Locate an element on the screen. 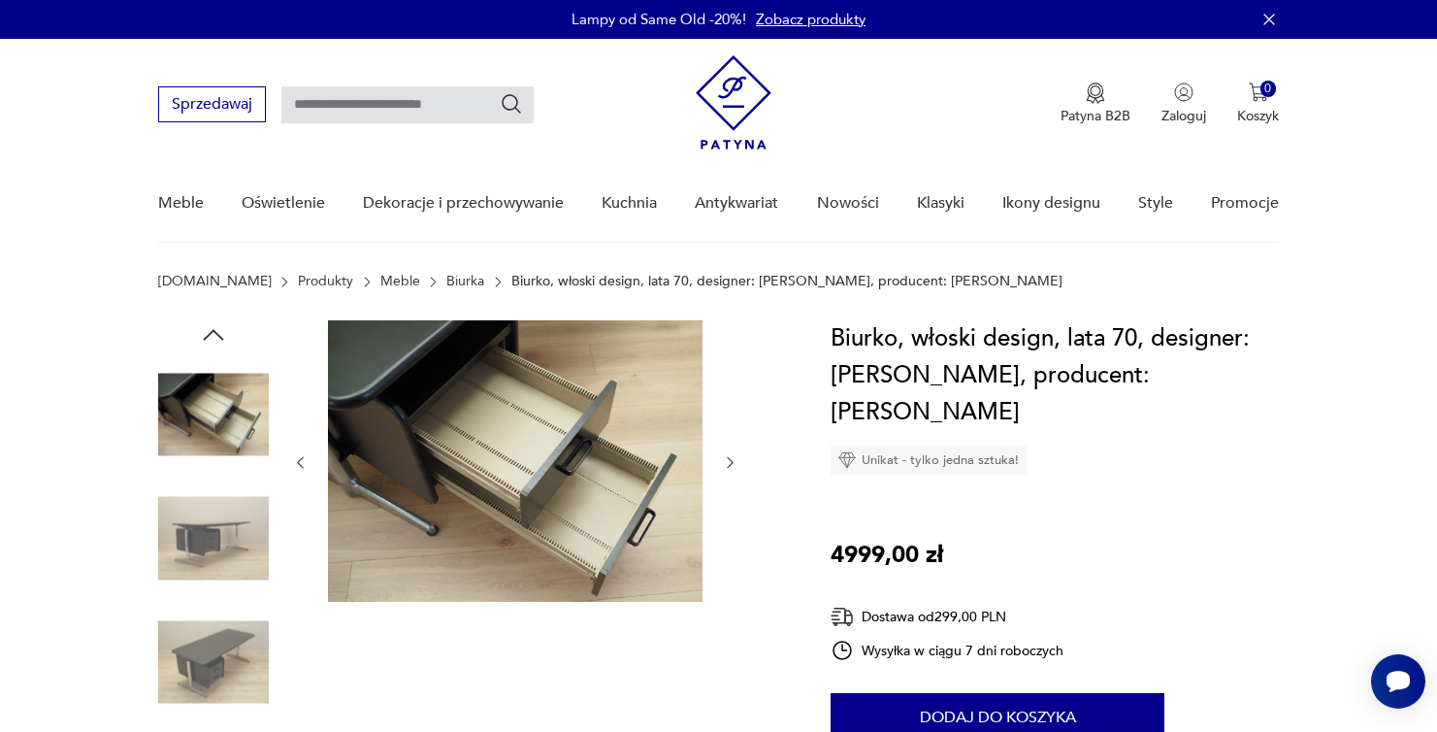 The height and width of the screenshot is (732, 1437). p: Koszyk is located at coordinates (1258, 115).